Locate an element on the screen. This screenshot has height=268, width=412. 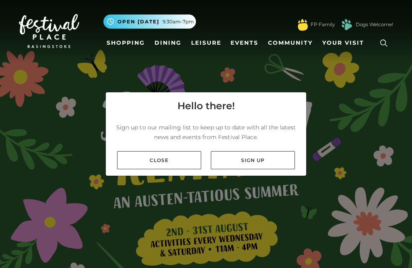
a: Community is located at coordinates (290, 43).